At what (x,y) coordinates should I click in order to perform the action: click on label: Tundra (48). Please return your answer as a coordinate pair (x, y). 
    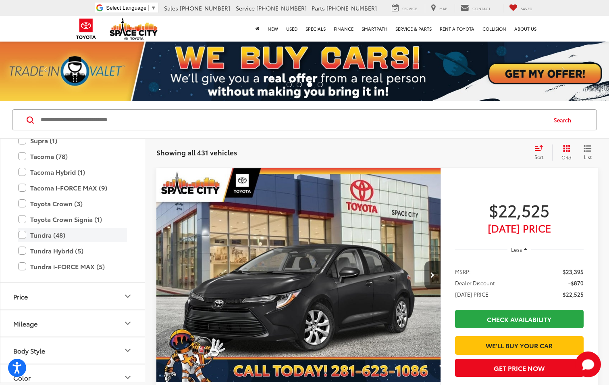
    Looking at the image, I should click on (73, 235).